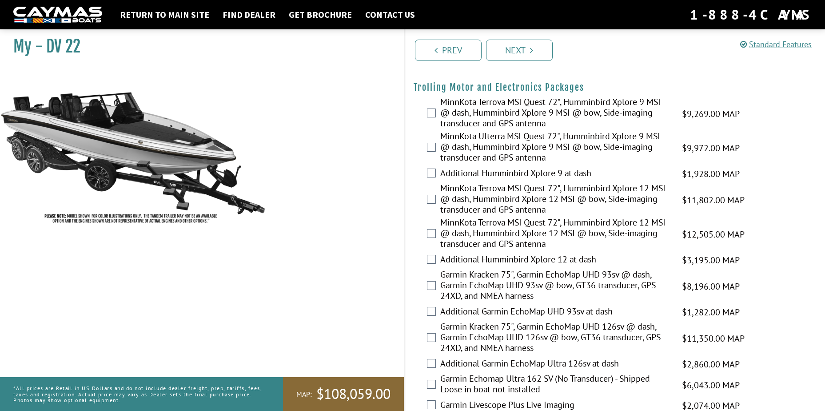  I want to click on label: MinnKota Terrova MSI Quest 72", Humminbird Xplore 9 MSI @ dash, Humminbird Xplore 9 MSI @ bow, Si..., so click(556, 113).